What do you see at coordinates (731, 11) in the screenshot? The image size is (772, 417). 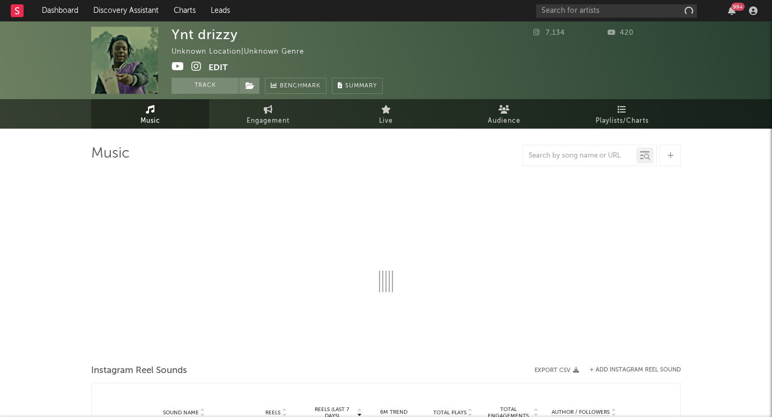 I see `button: 99+` at bounding box center [731, 11].